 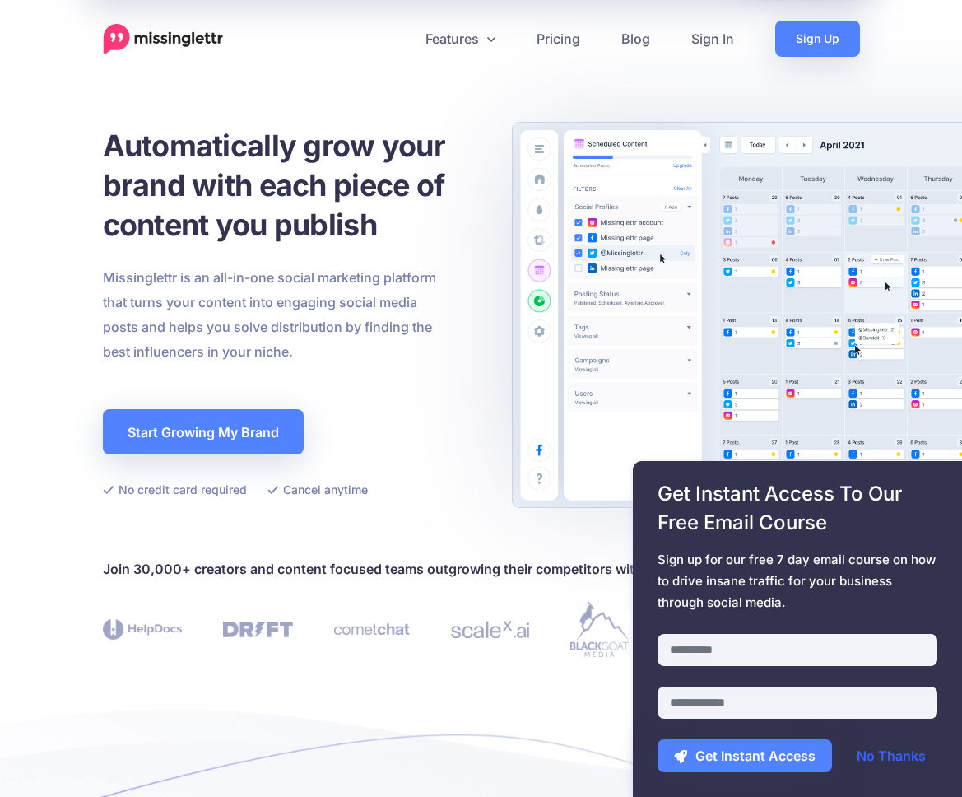 What do you see at coordinates (635, 39) in the screenshot?
I see `a: Blog` at bounding box center [635, 39].